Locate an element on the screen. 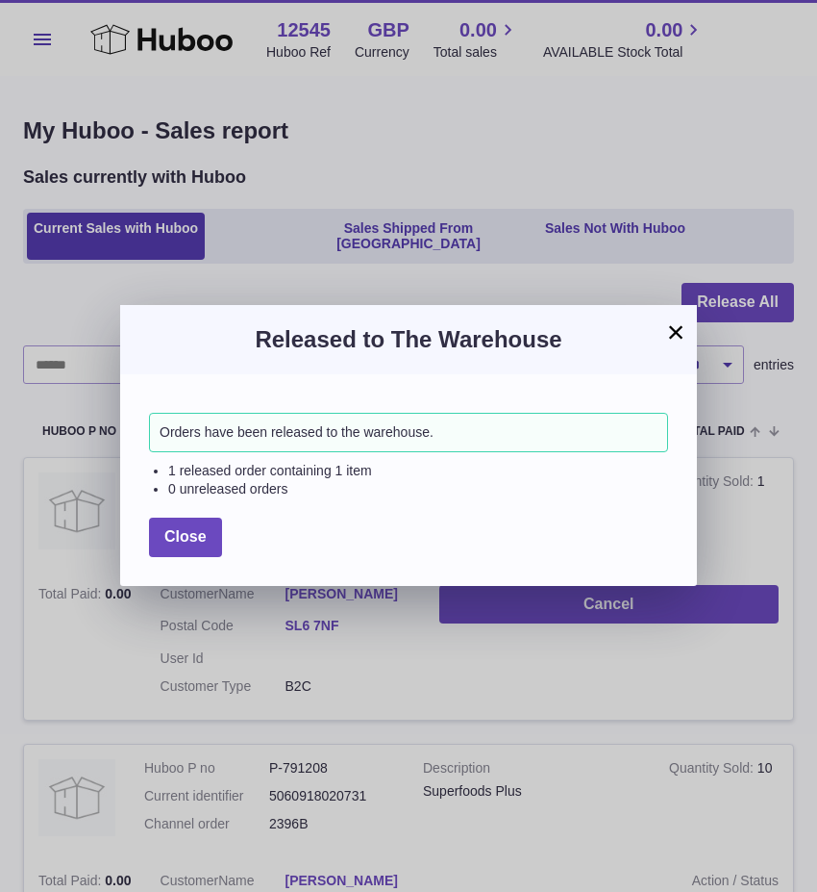 The width and height of the screenshot is (817, 892). button: Close is located at coordinates (186, 537).